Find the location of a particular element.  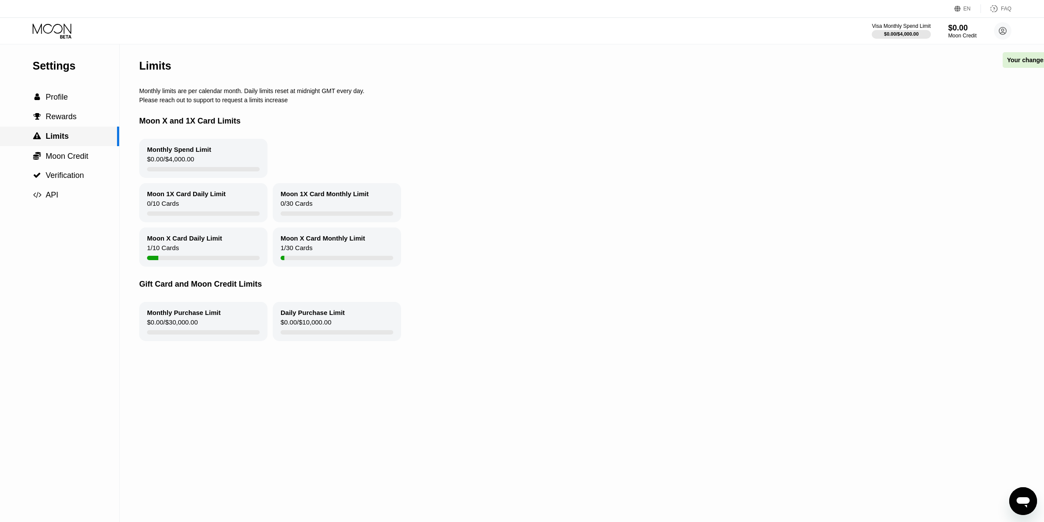

div: $0.00 / $10,000.00 is located at coordinates (306, 324).